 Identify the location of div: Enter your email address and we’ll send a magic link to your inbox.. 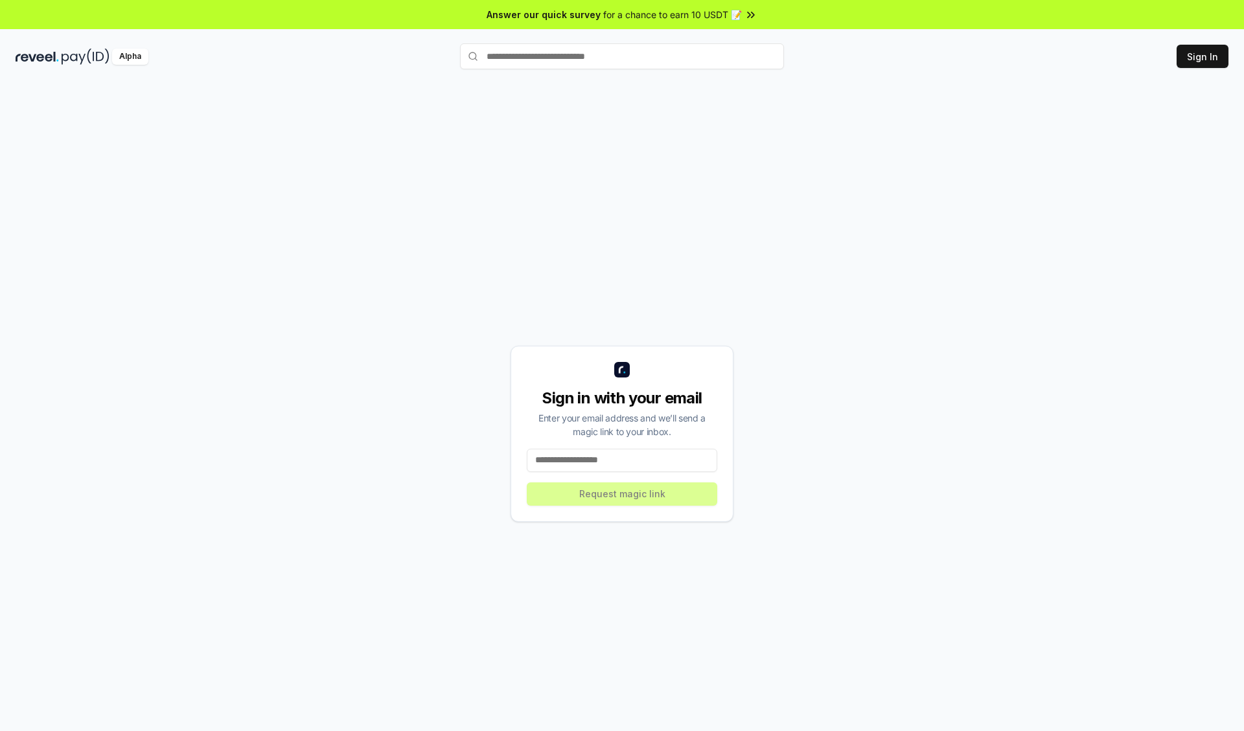
(622, 425).